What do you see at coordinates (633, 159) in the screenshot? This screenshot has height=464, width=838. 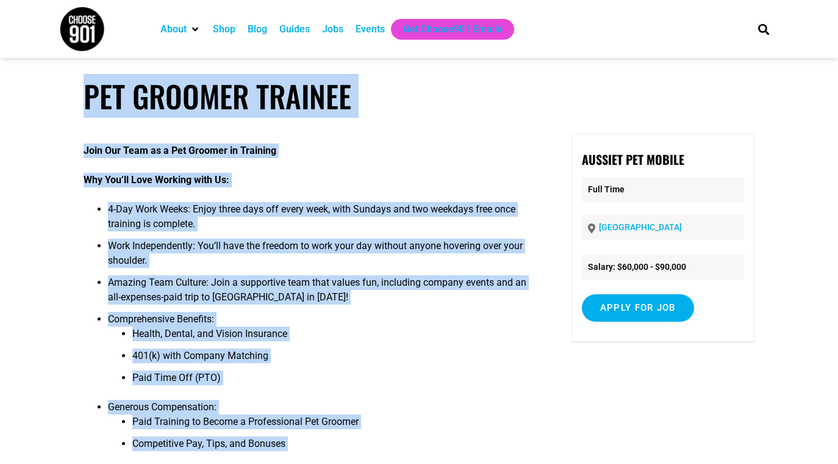 I see `strong: Aussiet Pet Mobile` at bounding box center [633, 159].